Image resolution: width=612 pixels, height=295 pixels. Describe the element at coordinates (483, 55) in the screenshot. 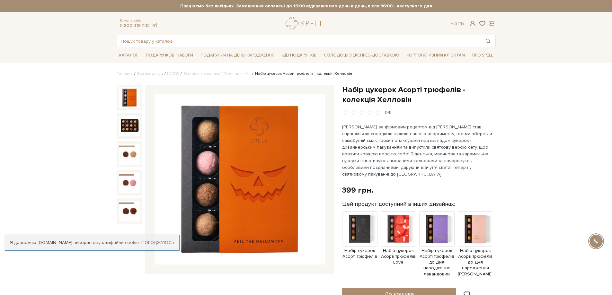

I see `a: Про Spell` at that location.